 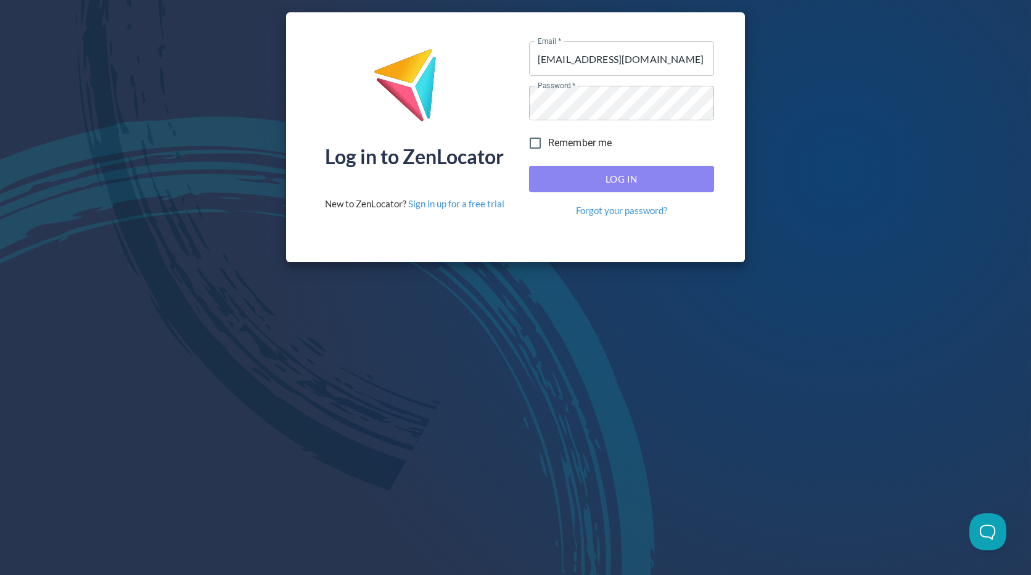 I want to click on span: Log In, so click(x=621, y=179).